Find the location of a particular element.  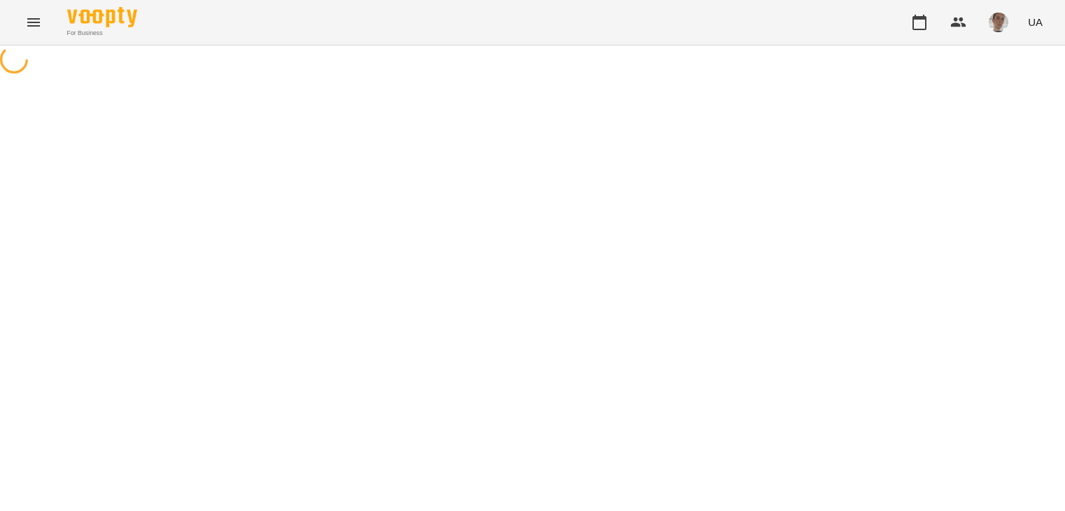

button: UA is located at coordinates (1034, 22).